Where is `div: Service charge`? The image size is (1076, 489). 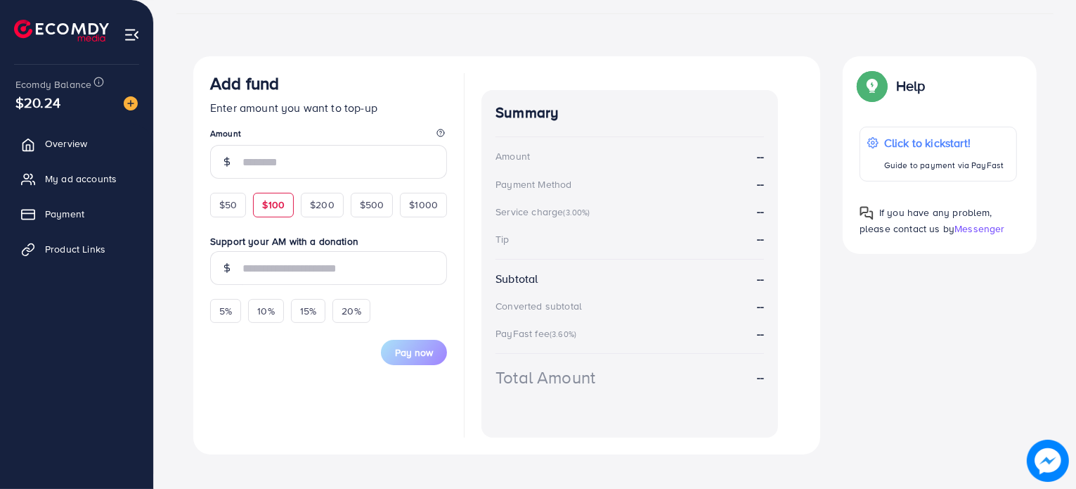 div: Service charge is located at coordinates (545, 212).